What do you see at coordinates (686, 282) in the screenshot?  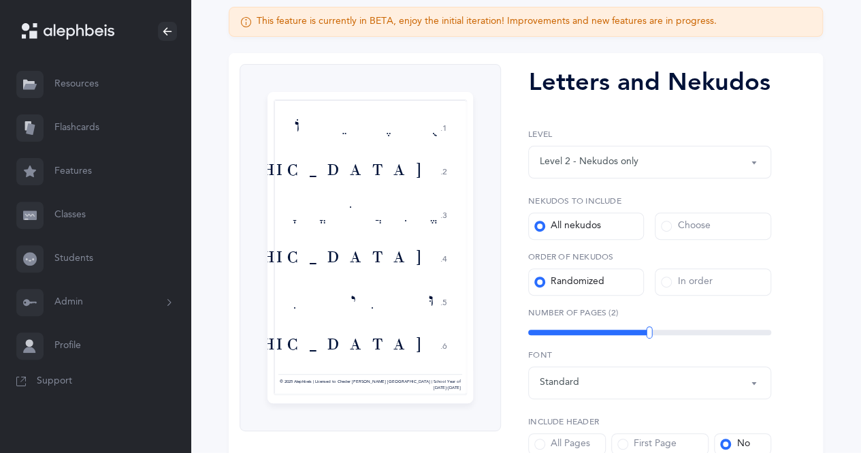 I see `div: In order` at bounding box center [686, 282].